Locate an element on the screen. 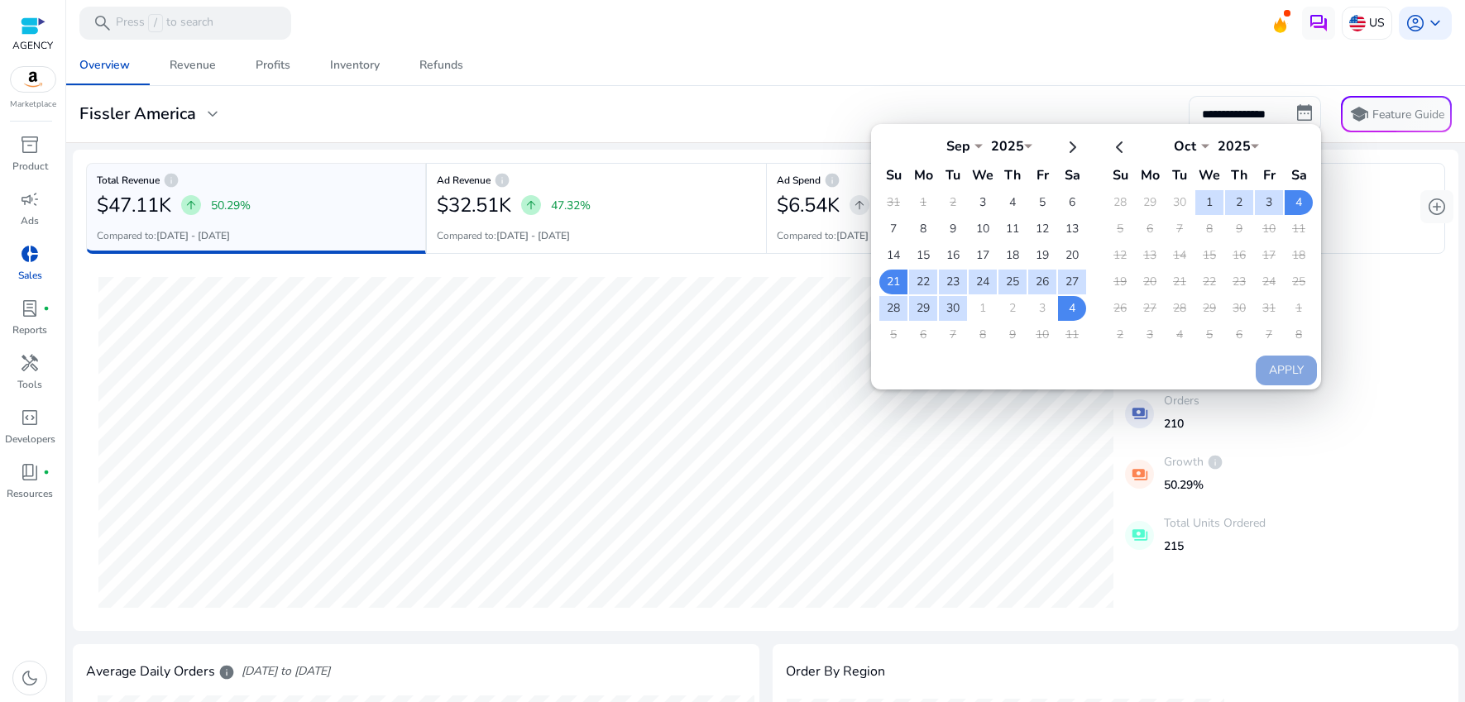 The height and width of the screenshot is (702, 1465). span: handyman is located at coordinates (30, 363).